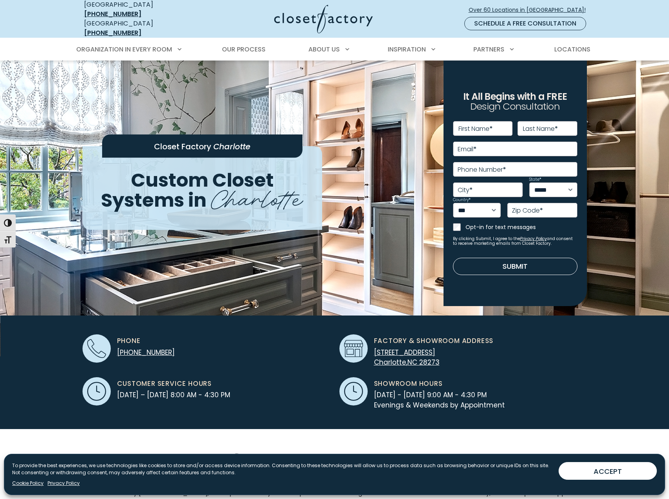  What do you see at coordinates (515, 266) in the screenshot?
I see `button: Submit` at bounding box center [515, 266].